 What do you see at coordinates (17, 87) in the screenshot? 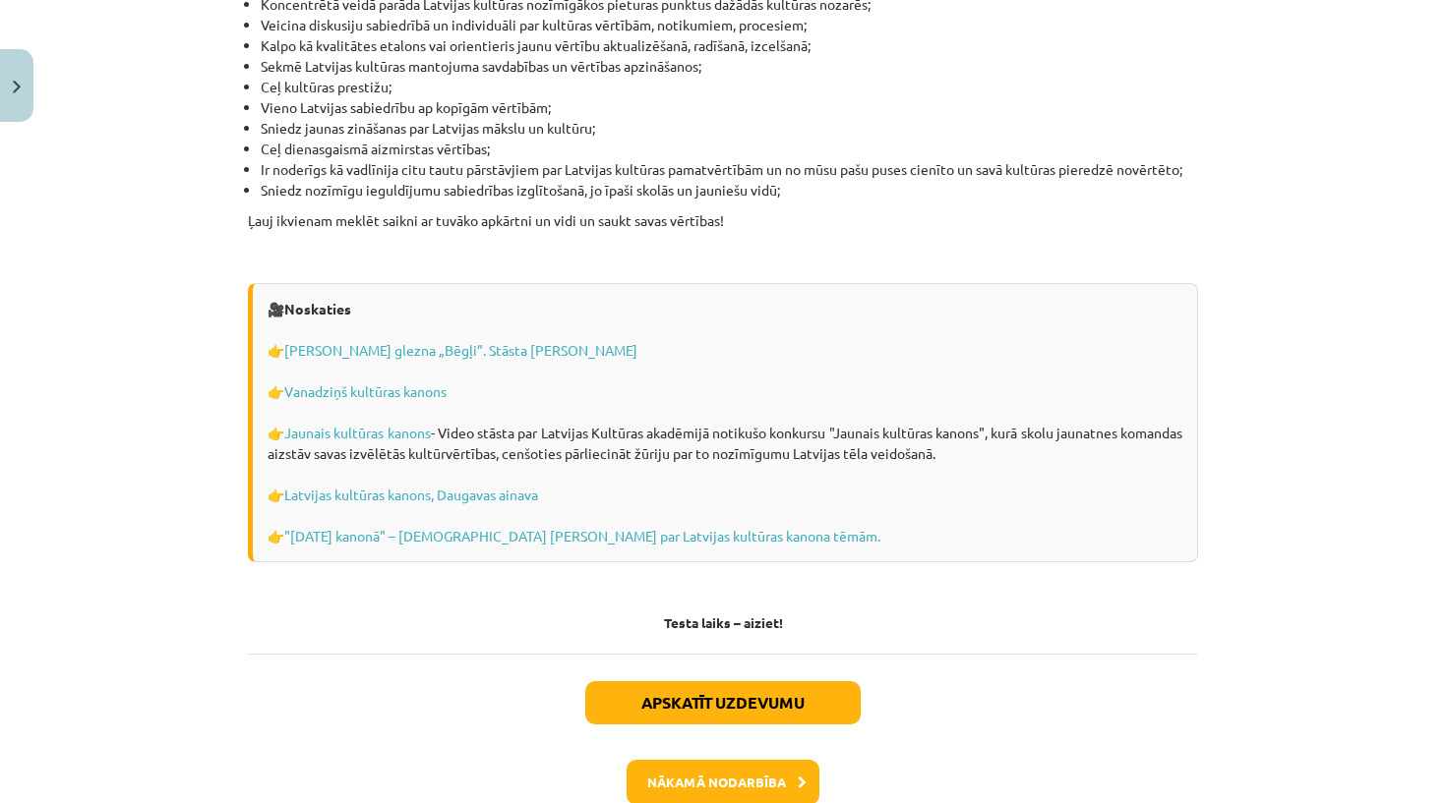
I see `img: icon-close-lesson-0947bae3869378f0d4975bcd49f059093ad1ed9edebbc8119c70593378902aed.svg` at bounding box center [17, 87].